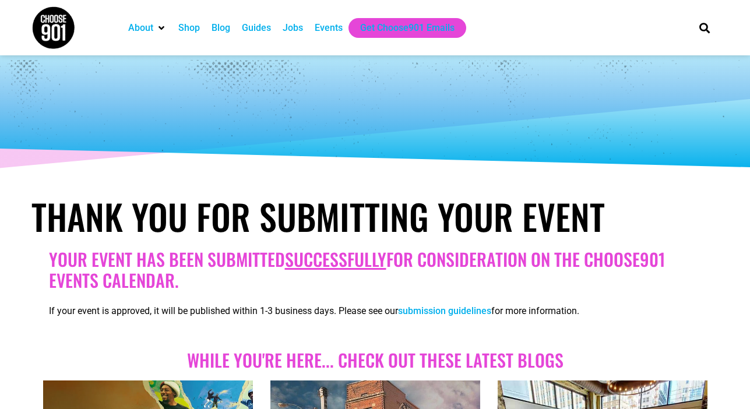  Describe the element at coordinates (314, 311) in the screenshot. I see `span: If your event is approved, it will be published within 1-3 business days. Please see our for more...` at that location.